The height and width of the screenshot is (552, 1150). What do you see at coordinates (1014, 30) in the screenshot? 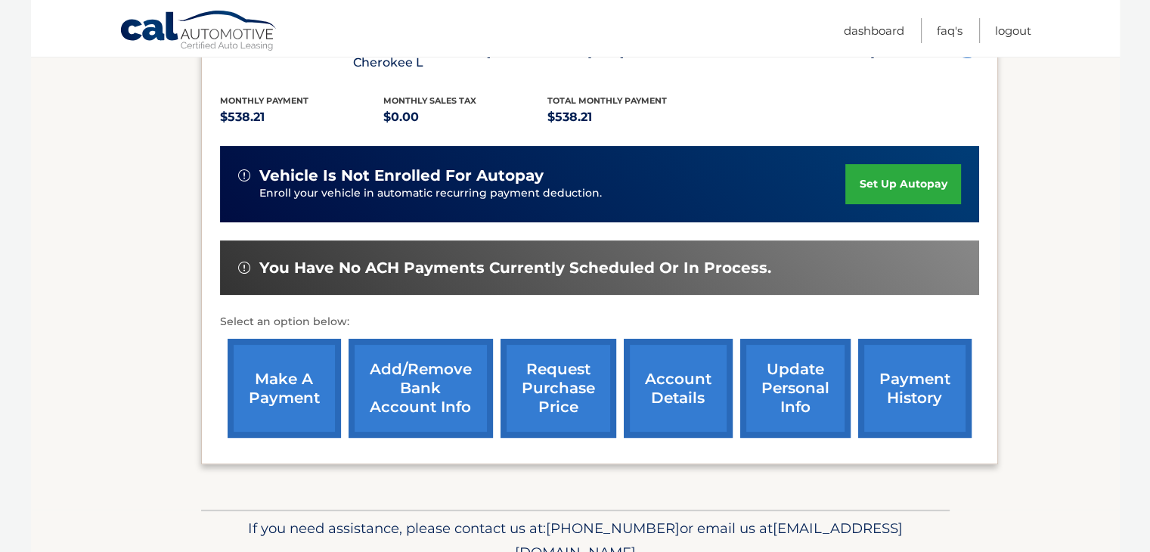
I see `a: Logout` at bounding box center [1014, 30].